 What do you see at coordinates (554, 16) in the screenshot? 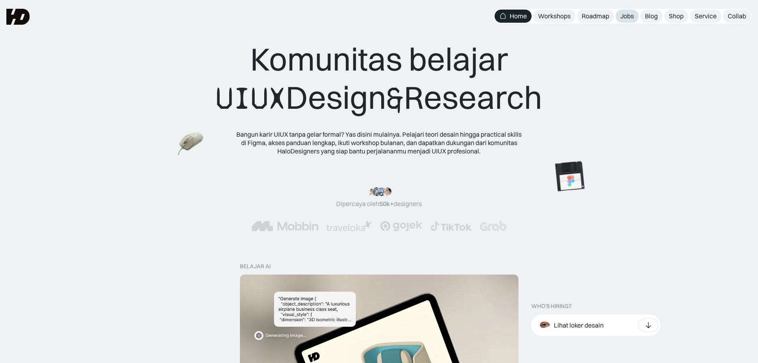
I see `div: Workshops` at bounding box center [554, 16].